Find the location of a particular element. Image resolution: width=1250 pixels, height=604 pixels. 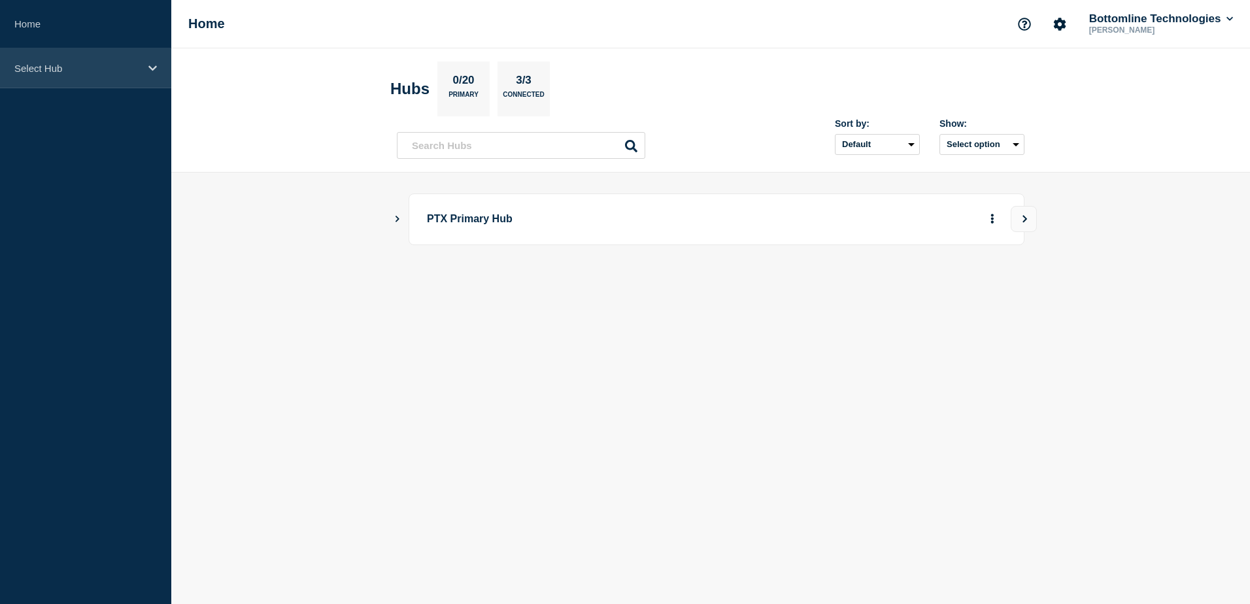

button: More actions is located at coordinates (992, 219).